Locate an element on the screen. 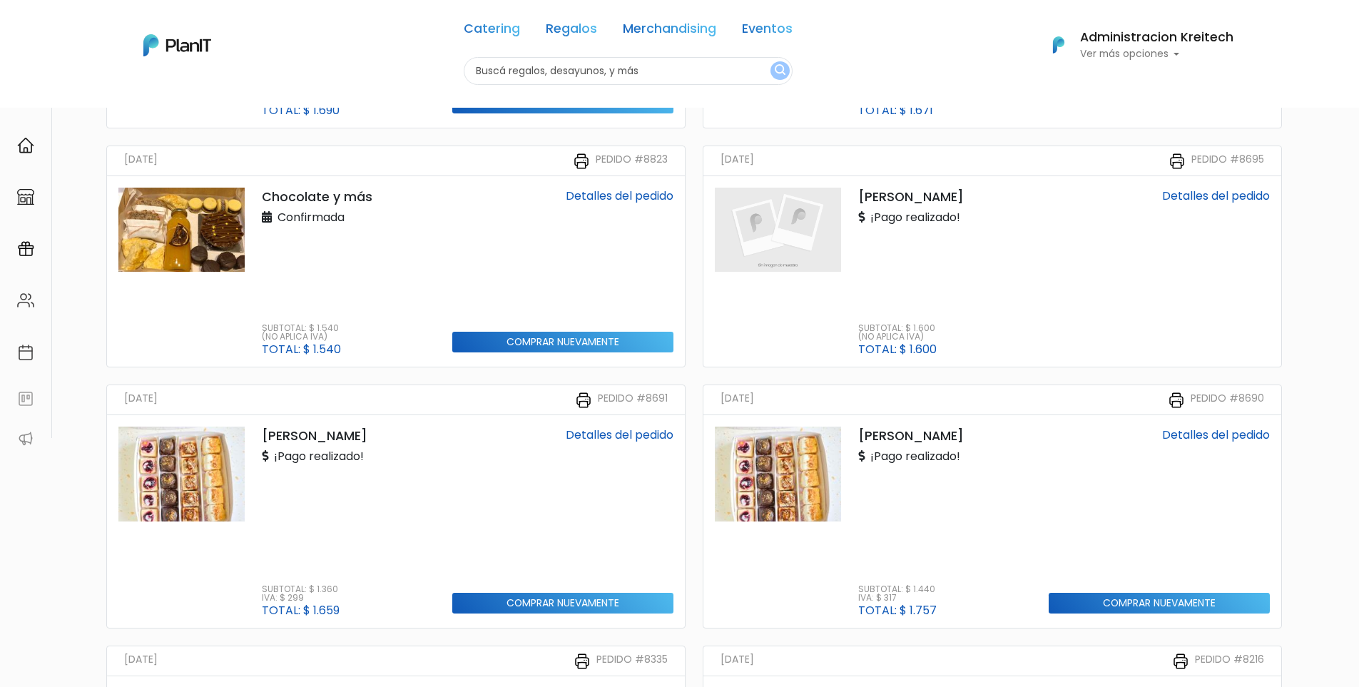 The image size is (1359, 687). small: Pedido #8216 is located at coordinates (1229, 661).